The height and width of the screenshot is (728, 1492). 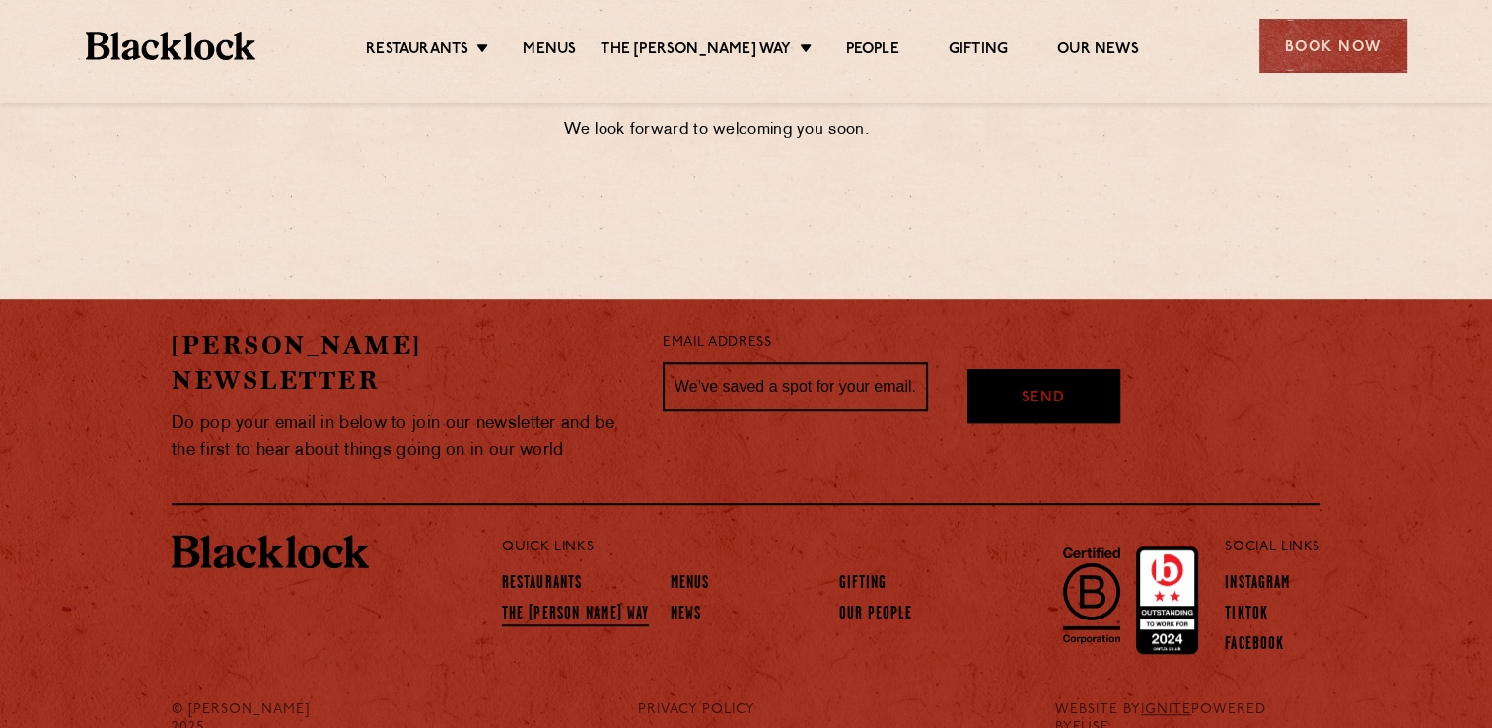 What do you see at coordinates (1257, 585) in the screenshot?
I see `a: Instagram` at bounding box center [1257, 585].